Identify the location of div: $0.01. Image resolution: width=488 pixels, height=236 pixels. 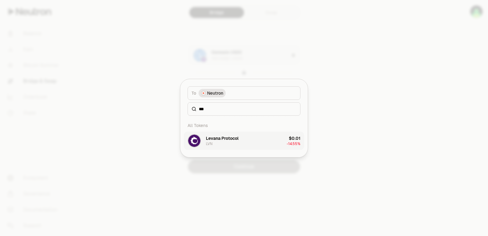
(295, 138).